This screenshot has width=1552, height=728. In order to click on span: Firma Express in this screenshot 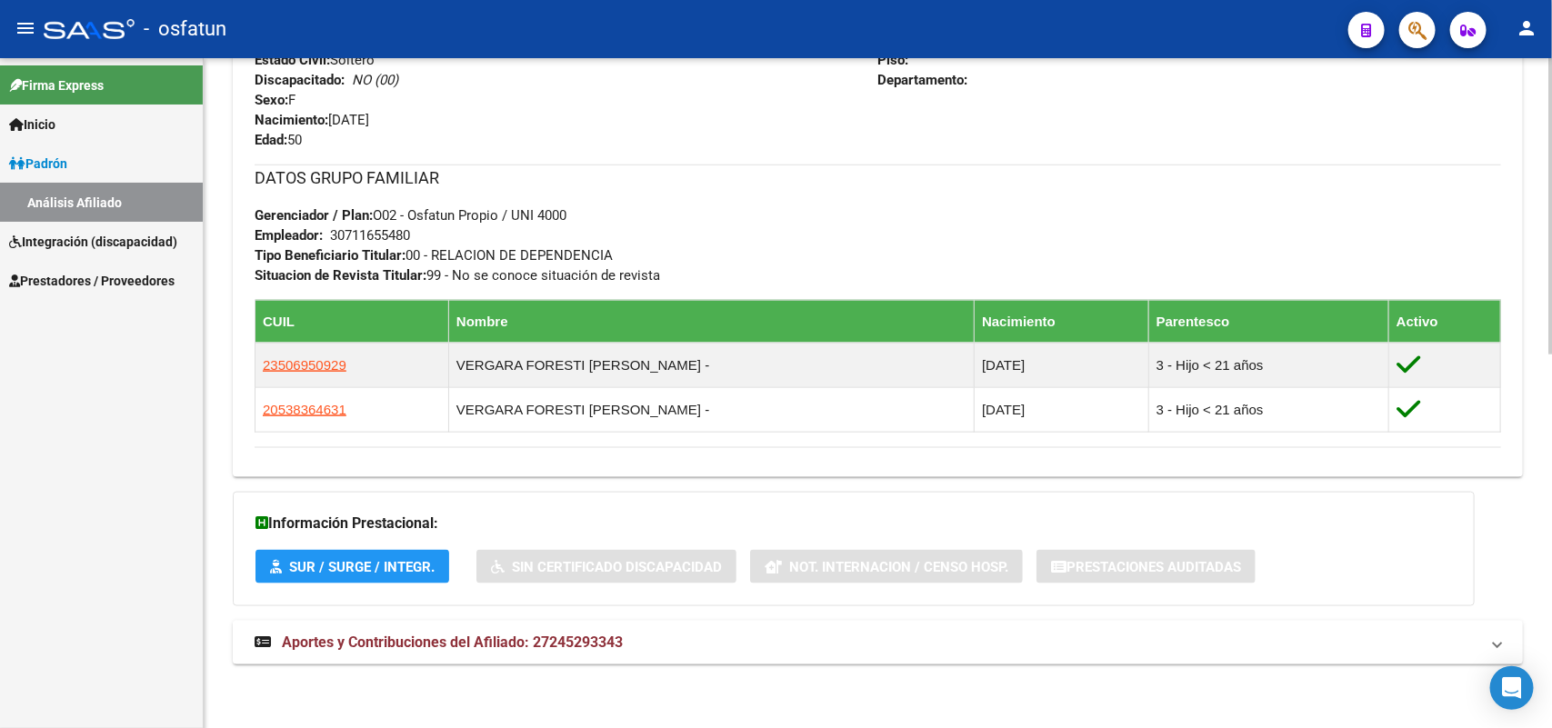, I will do `click(56, 85)`.